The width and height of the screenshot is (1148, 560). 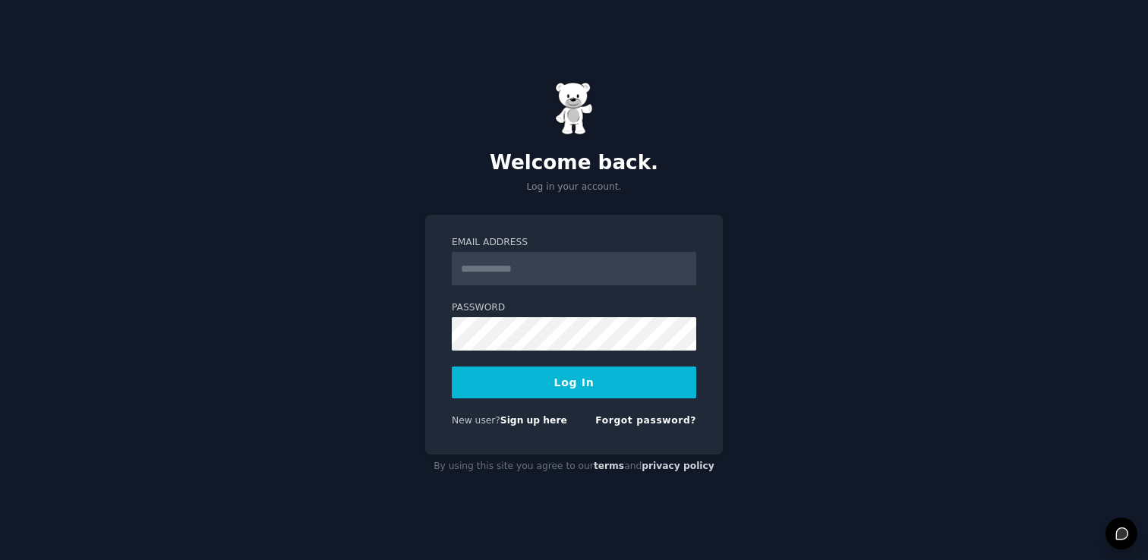 I want to click on button: Log In, so click(x=574, y=383).